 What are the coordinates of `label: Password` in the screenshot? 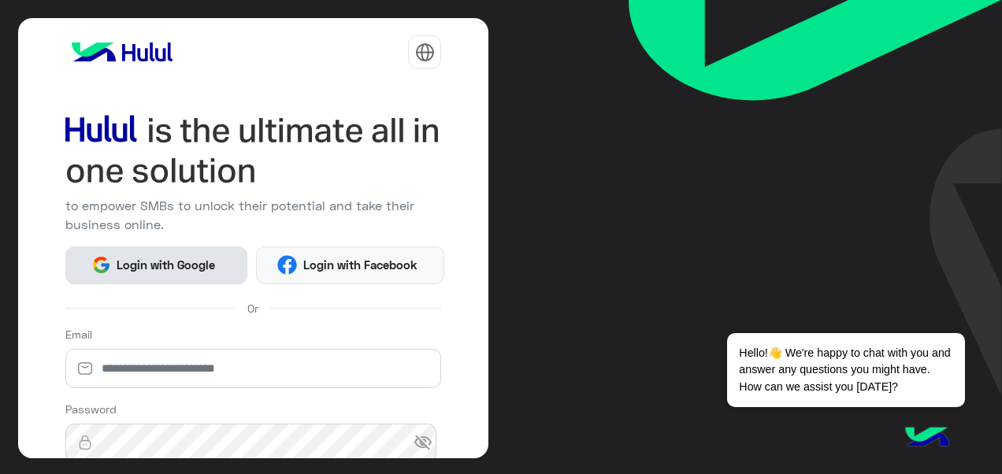 It's located at (91, 409).